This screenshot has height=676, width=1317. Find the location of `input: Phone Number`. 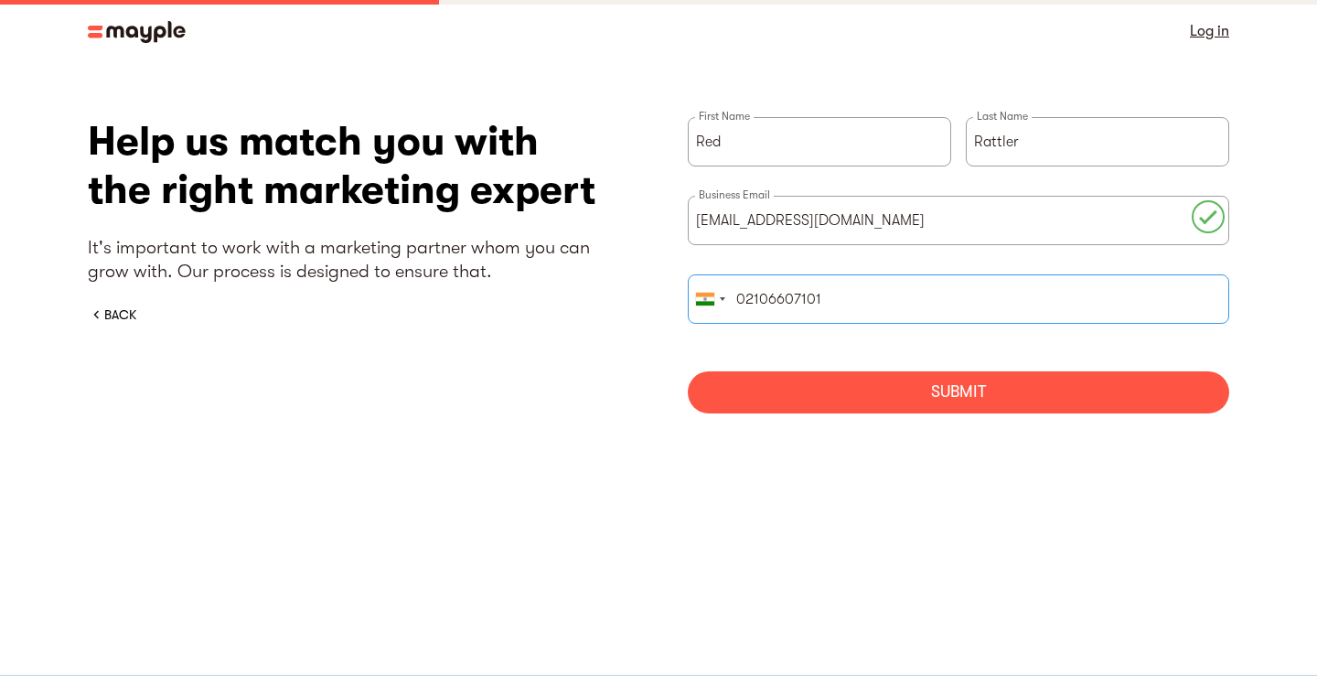

input: Phone Number is located at coordinates (959, 299).